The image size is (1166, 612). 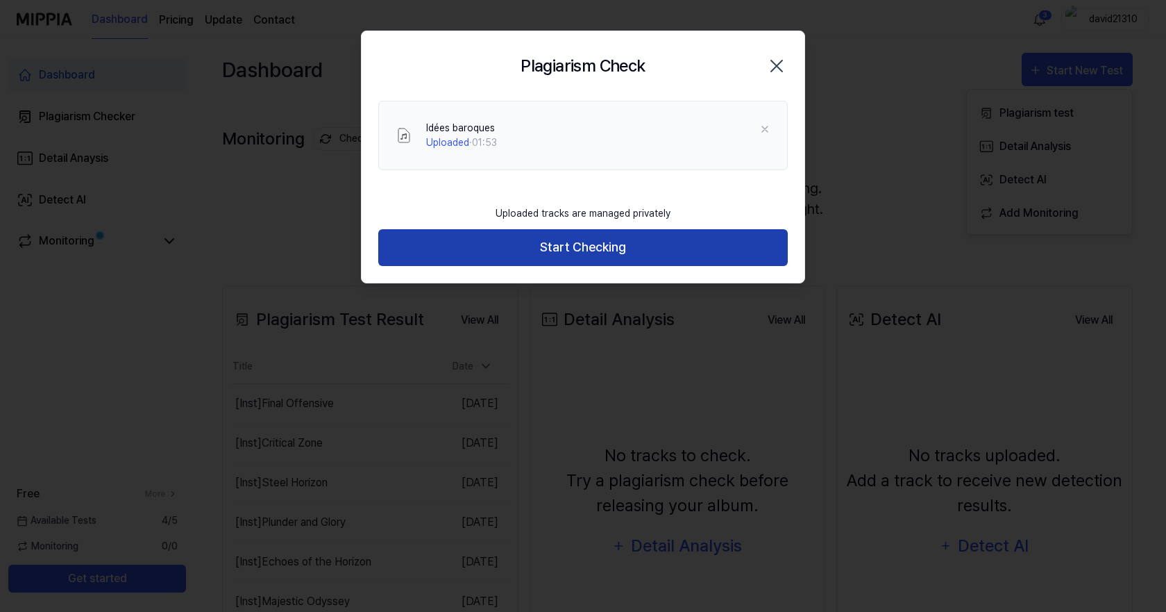 I want to click on span: Uploaded, so click(x=448, y=142).